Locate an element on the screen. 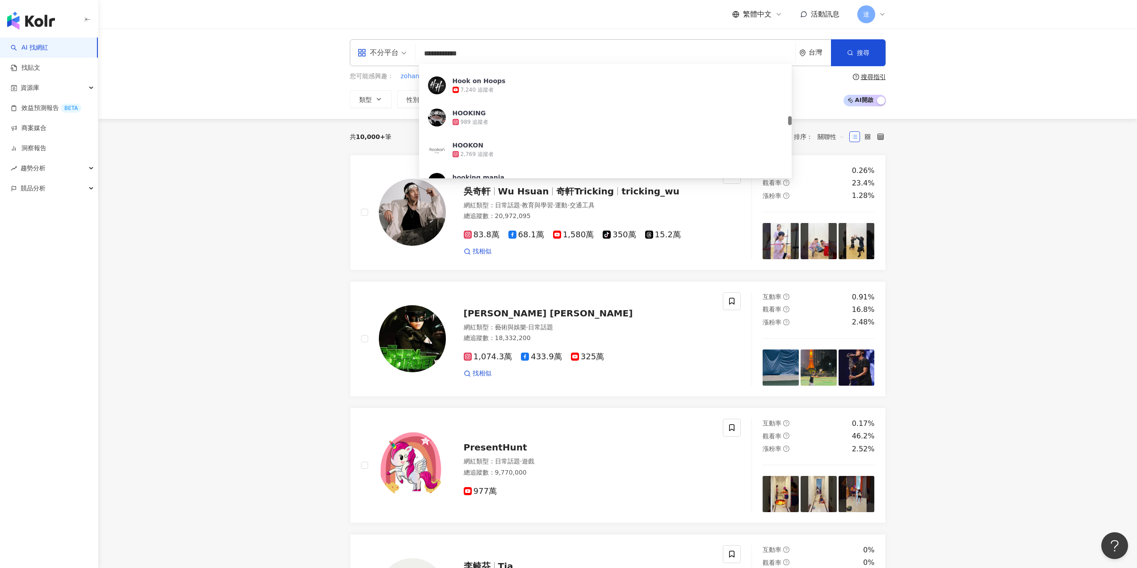 Image resolution: width=1137 pixels, height=568 pixels. span: 達 is located at coordinates (866, 14).